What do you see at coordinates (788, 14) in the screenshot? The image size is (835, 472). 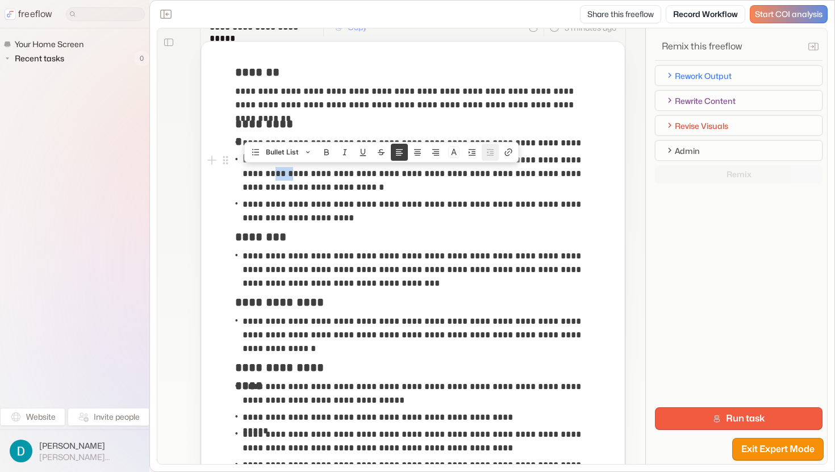 I see `a: Start COI analysis` at bounding box center [788, 14].